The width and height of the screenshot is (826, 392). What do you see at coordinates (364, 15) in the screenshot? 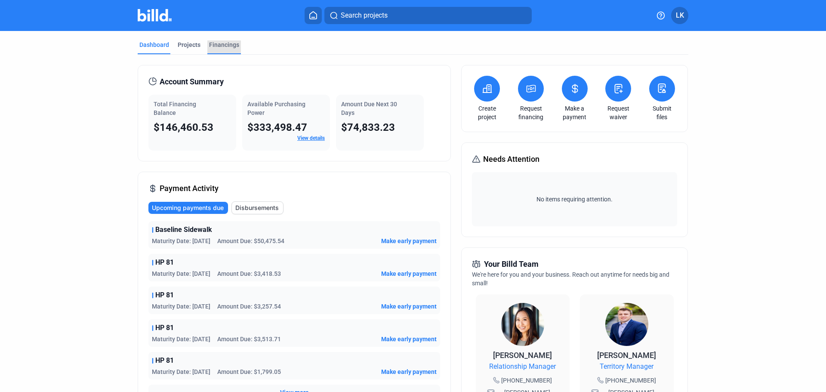
I see `span: Search projects` at bounding box center [364, 15].